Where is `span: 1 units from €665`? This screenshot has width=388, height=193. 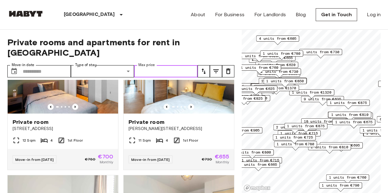
span: 1 units from €665 is located at coordinates (258, 165).